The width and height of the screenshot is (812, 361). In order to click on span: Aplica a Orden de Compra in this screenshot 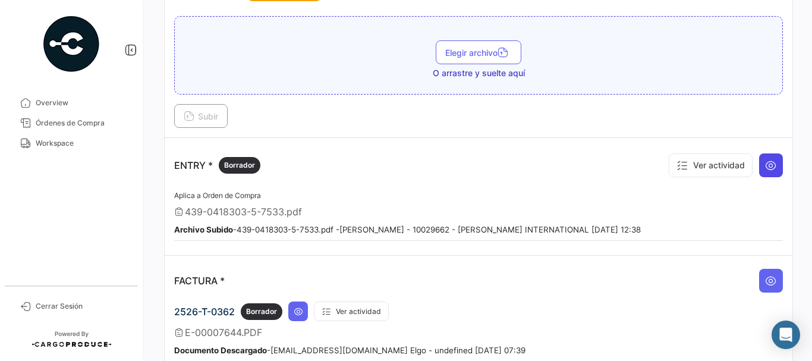, I will do `click(218, 195)`.